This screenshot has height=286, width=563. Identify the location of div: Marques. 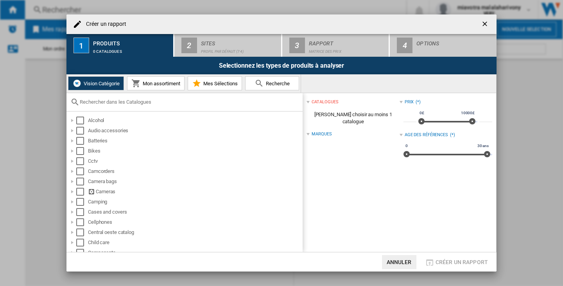
(321, 134).